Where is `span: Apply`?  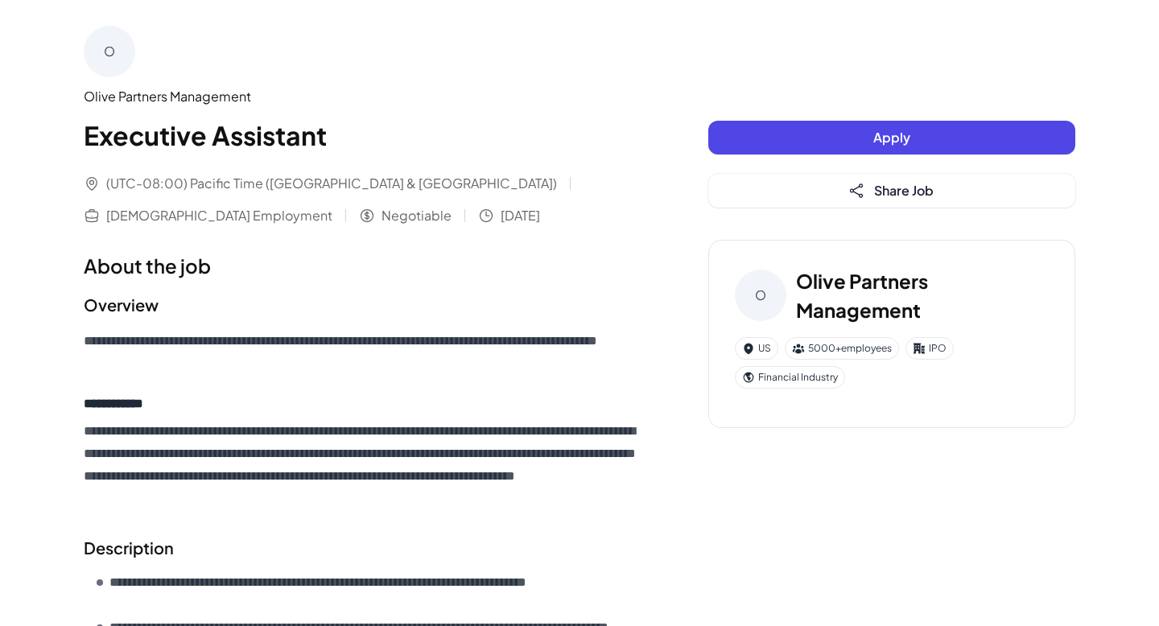
span: Apply is located at coordinates (891, 137).